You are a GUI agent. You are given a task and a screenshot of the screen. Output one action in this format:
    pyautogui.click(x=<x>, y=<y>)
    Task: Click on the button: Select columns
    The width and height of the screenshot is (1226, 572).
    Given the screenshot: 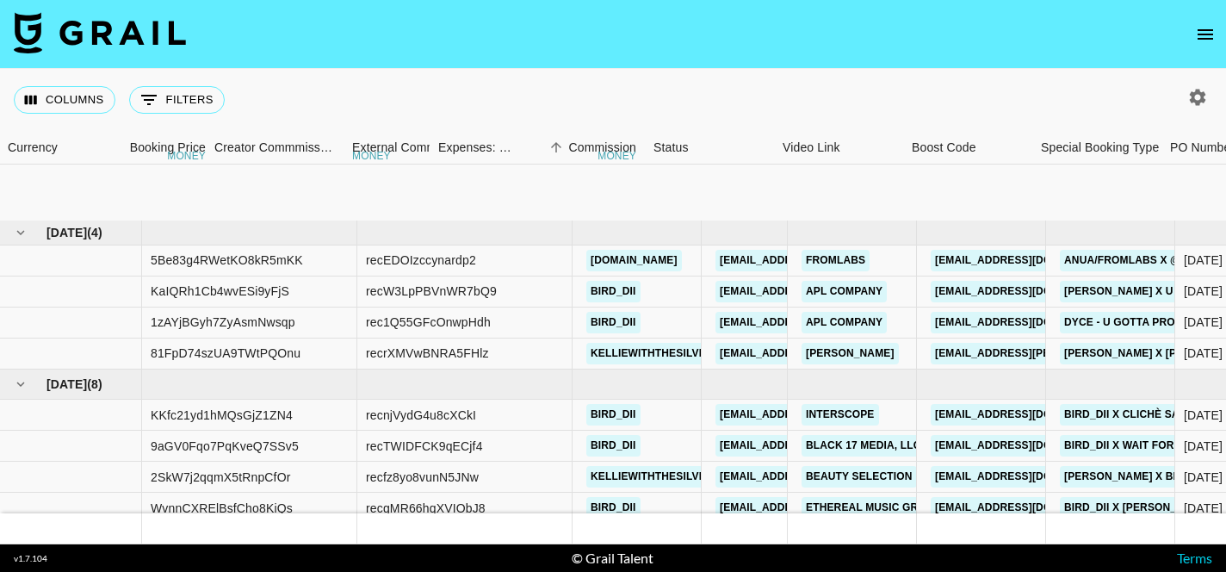 What is the action you would take?
    pyautogui.click(x=65, y=100)
    